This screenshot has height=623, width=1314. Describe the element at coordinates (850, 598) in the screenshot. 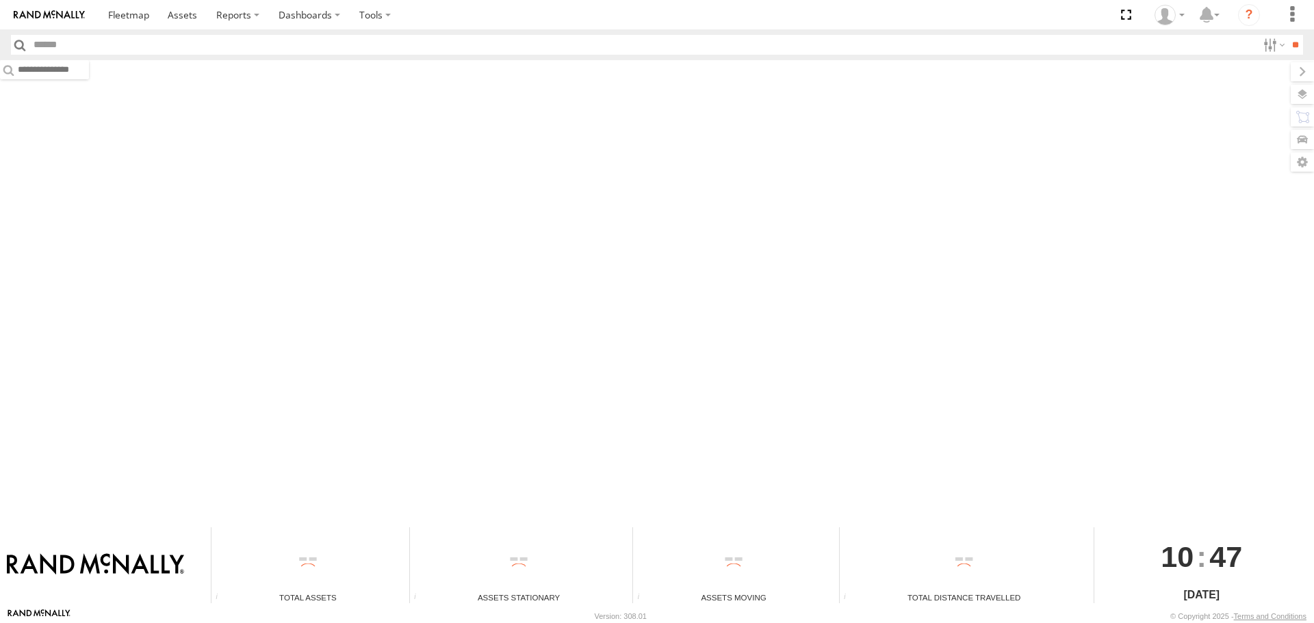

I see `div: Total distance travelled by all assets within specified date range and applied filters` at that location.